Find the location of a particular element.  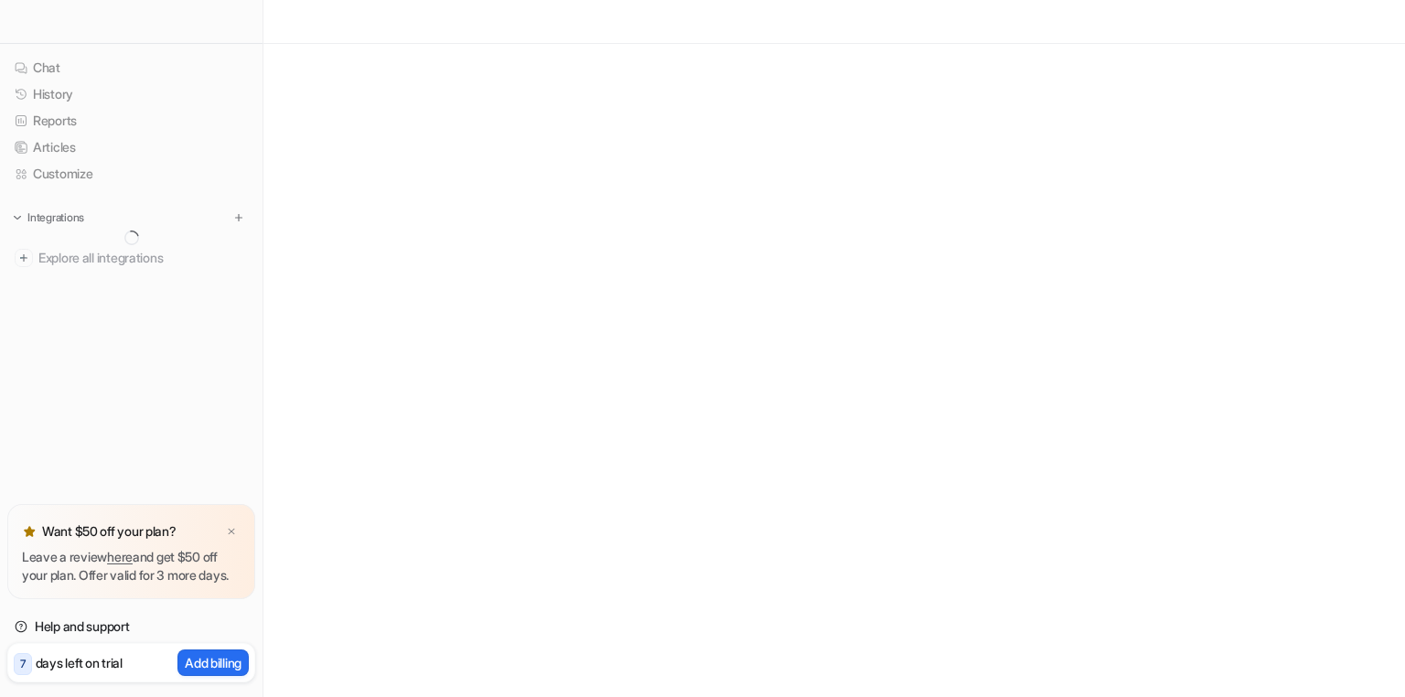

a: here is located at coordinates (120, 556).